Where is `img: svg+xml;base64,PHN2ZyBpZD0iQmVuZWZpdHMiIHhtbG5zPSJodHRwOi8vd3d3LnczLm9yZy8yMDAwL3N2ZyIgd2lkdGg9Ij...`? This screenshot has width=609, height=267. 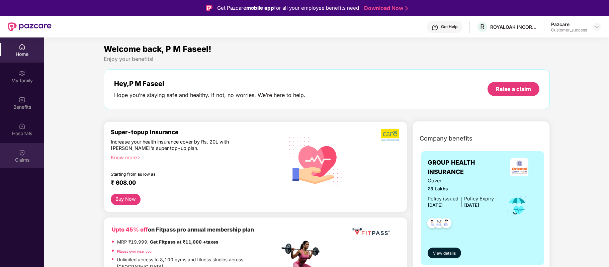
img: svg+xml;base64,PHN2ZyBpZD0iQmVuZWZpdHMiIHhtbG5zPSJodHRwOi8vd3d3LnczLm9yZy8yMDAwL3N2ZyIgd2lkdGg9Ij... is located at coordinates (22, 100).